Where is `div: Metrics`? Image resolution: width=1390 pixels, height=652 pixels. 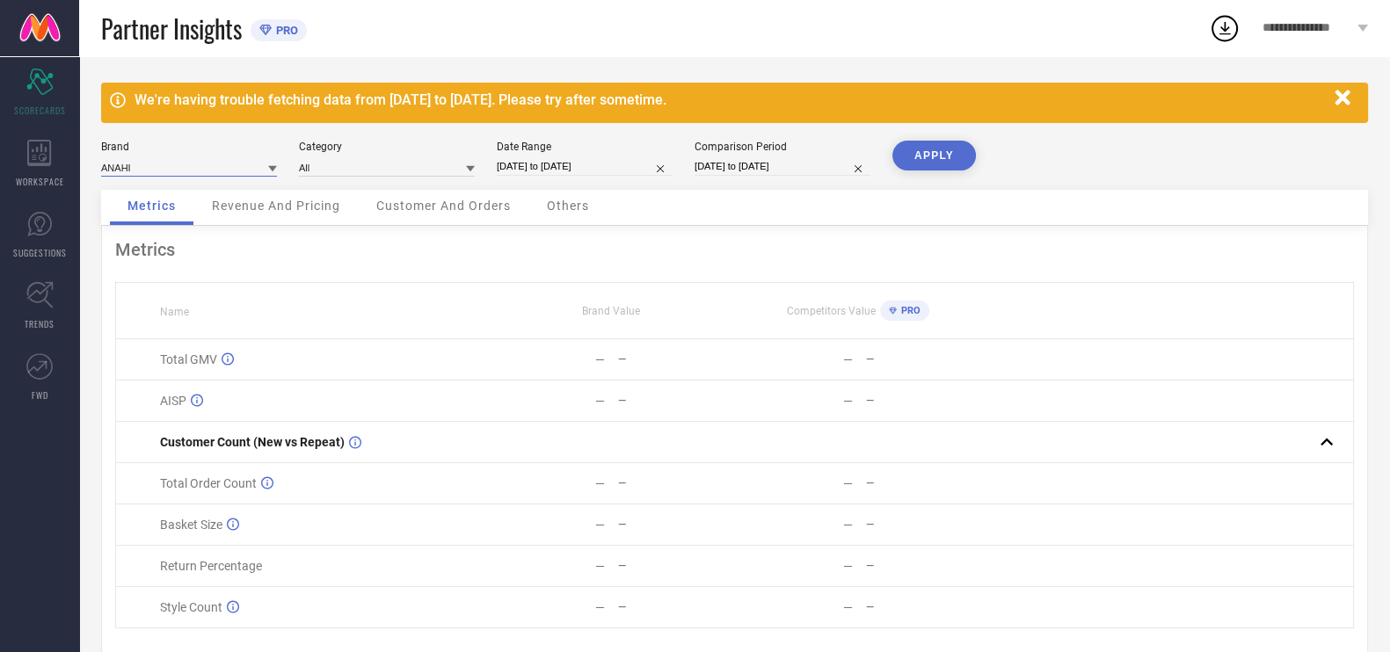
div: Metrics is located at coordinates (734, 250).